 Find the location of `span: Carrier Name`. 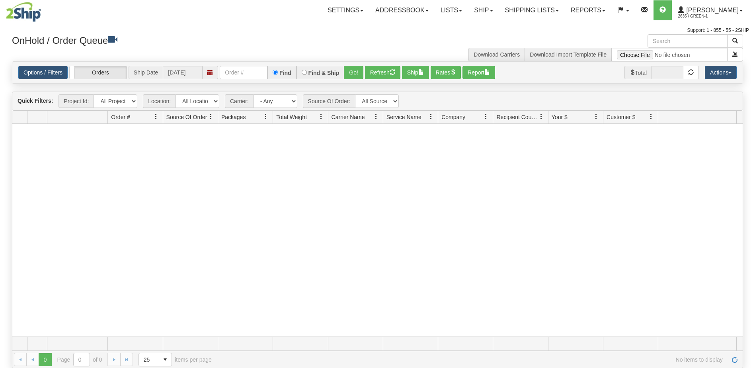

span: Carrier Name is located at coordinates (348, 117).